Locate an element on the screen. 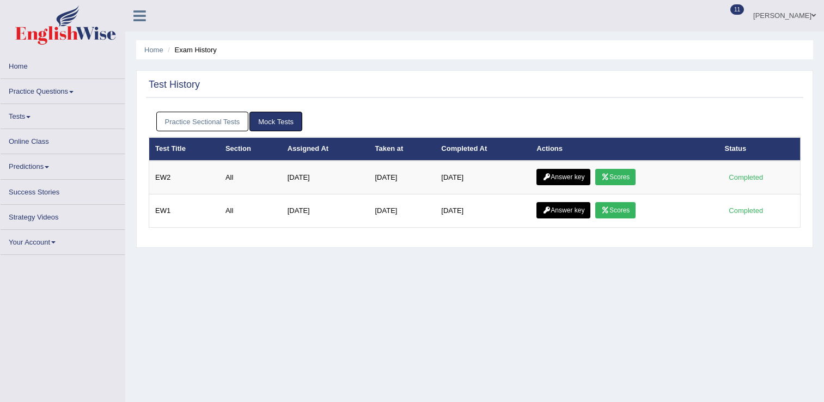  a: Your Account is located at coordinates (63, 240).